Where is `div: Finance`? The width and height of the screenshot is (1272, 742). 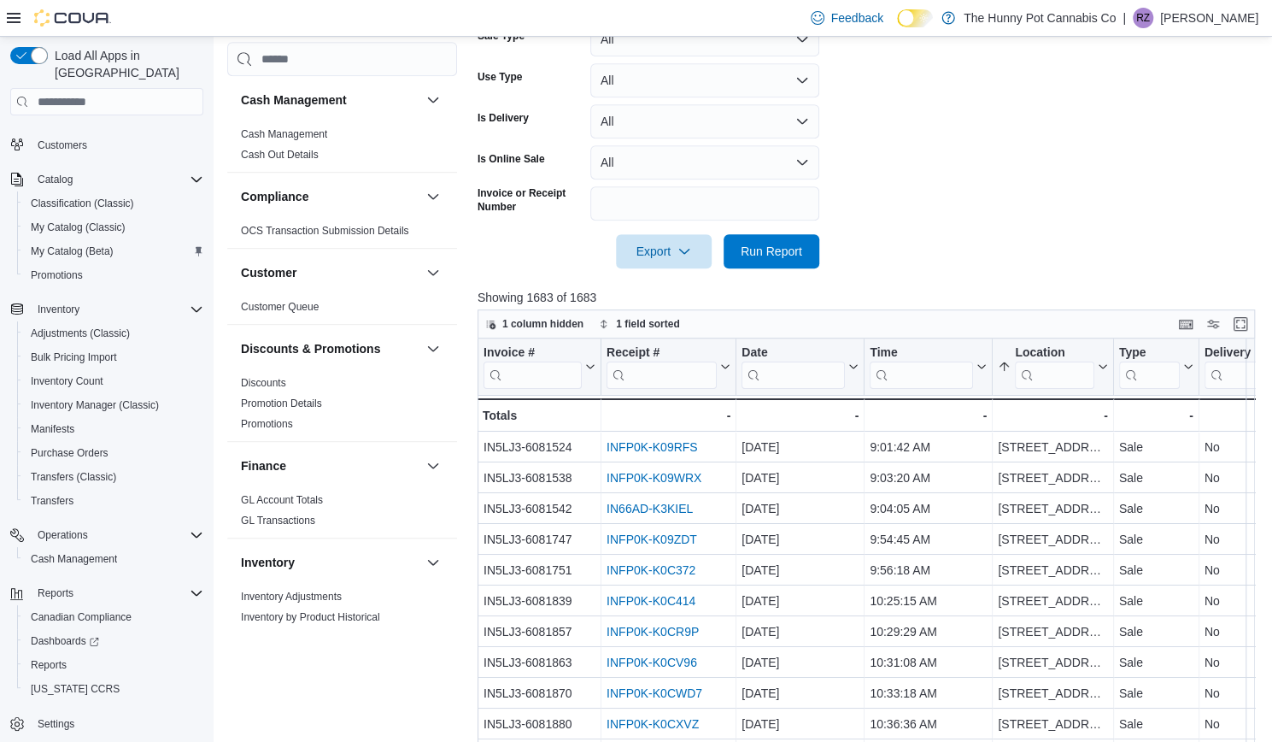 div: Finance is located at coordinates (342, 514).